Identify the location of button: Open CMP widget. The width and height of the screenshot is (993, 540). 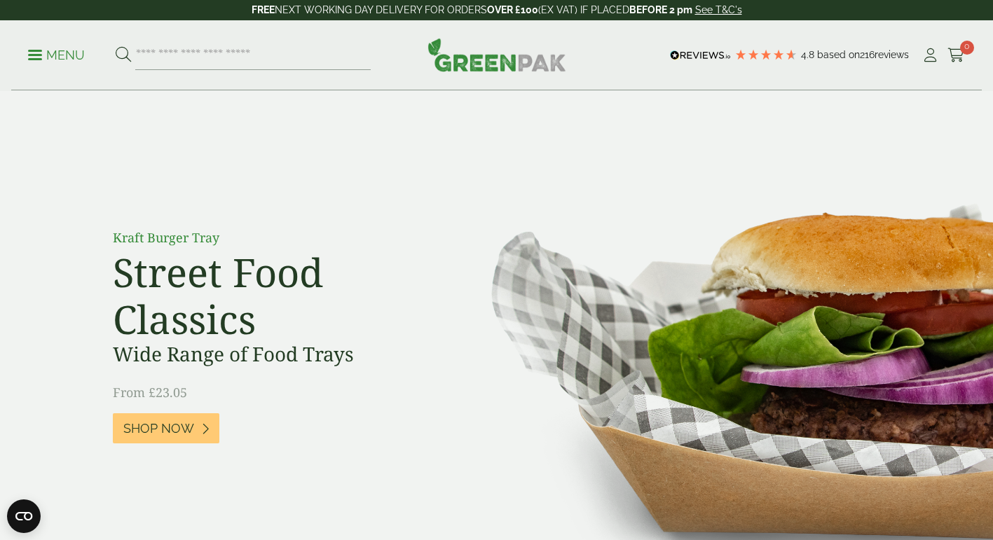
(24, 516).